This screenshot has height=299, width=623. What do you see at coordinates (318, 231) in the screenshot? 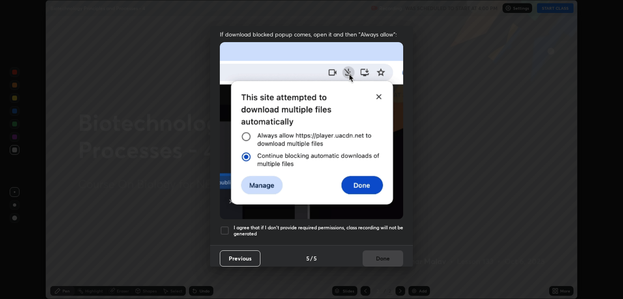
I see `h5: I agree that if I don't provide required permissions, class recording will not be generated` at bounding box center [318, 231].